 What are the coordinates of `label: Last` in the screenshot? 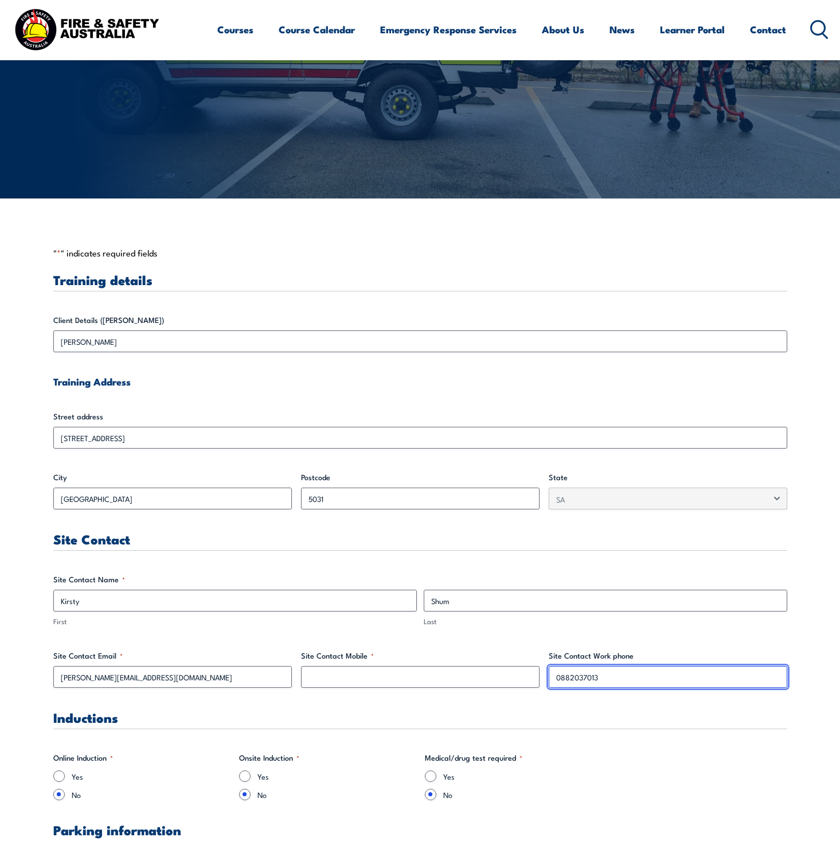 It's located at (606, 621).